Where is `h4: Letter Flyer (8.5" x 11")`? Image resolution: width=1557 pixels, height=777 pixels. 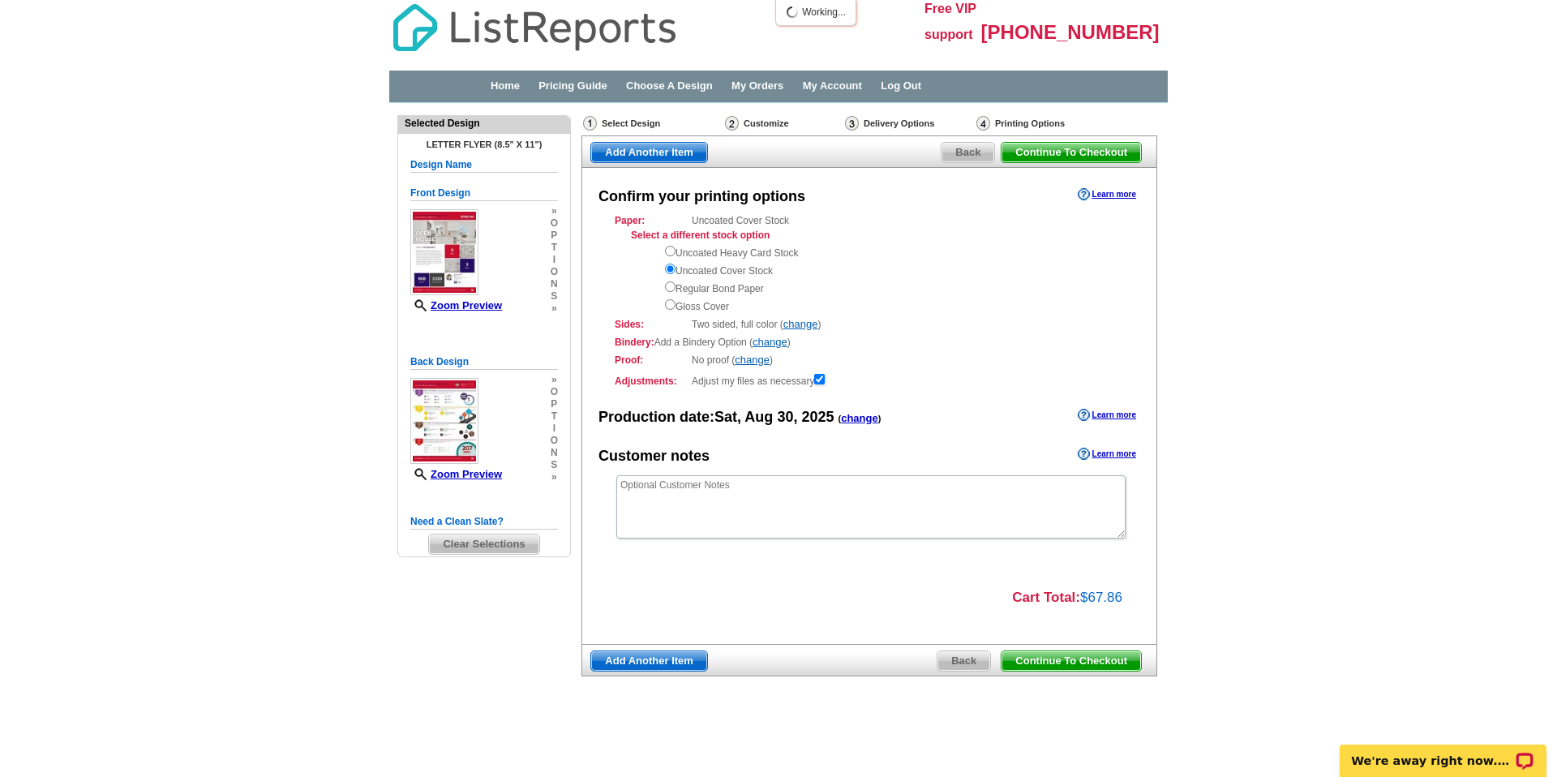 h4: Letter Flyer (8.5" x 11") is located at coordinates (484, 144).